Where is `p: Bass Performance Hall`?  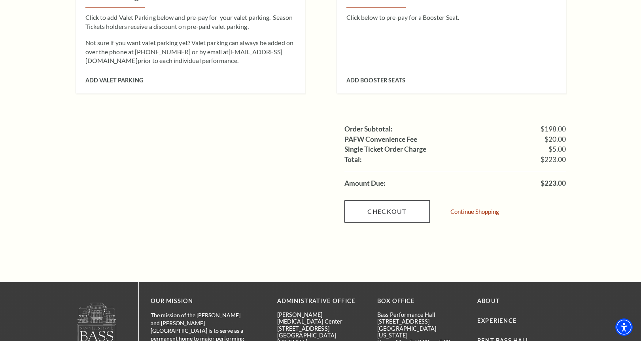
p: Bass Performance Hall is located at coordinates (421, 314).